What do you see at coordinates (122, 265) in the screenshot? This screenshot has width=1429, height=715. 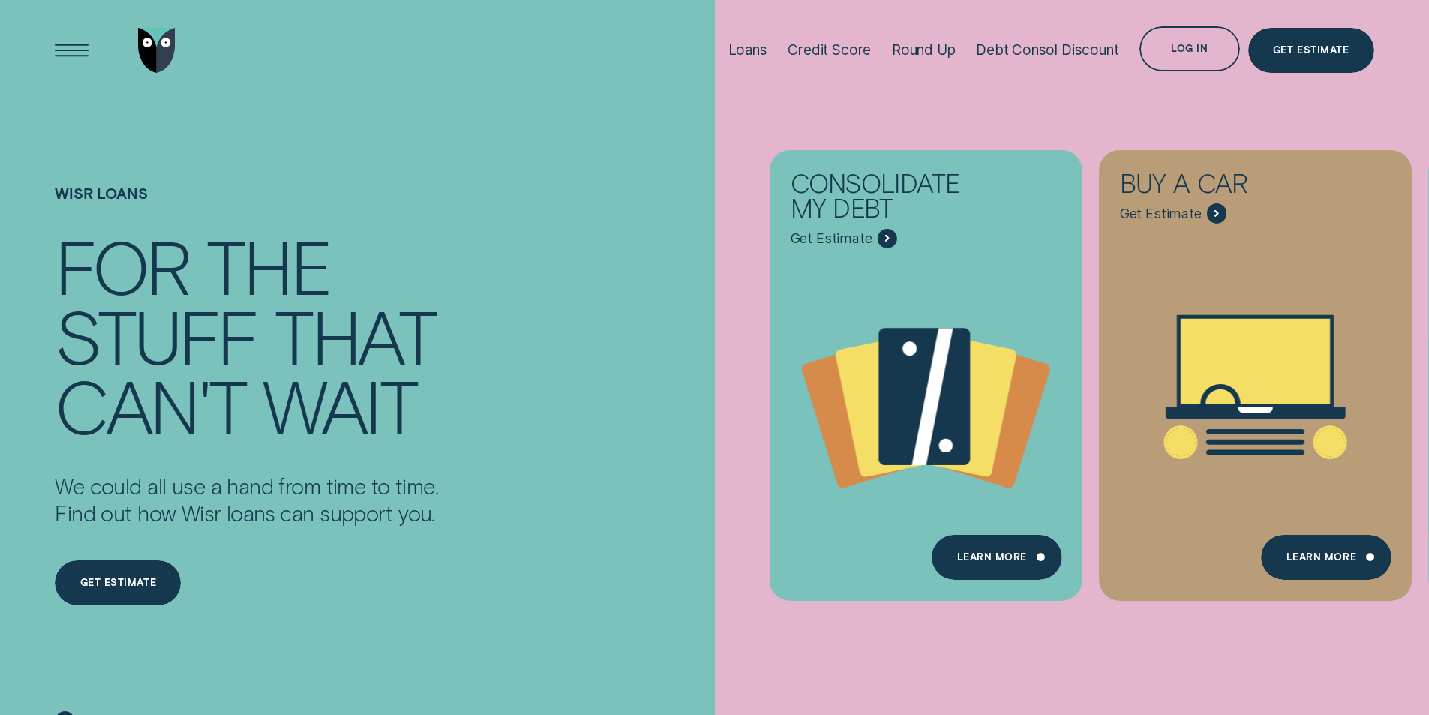 I see `div: For` at bounding box center [122, 265].